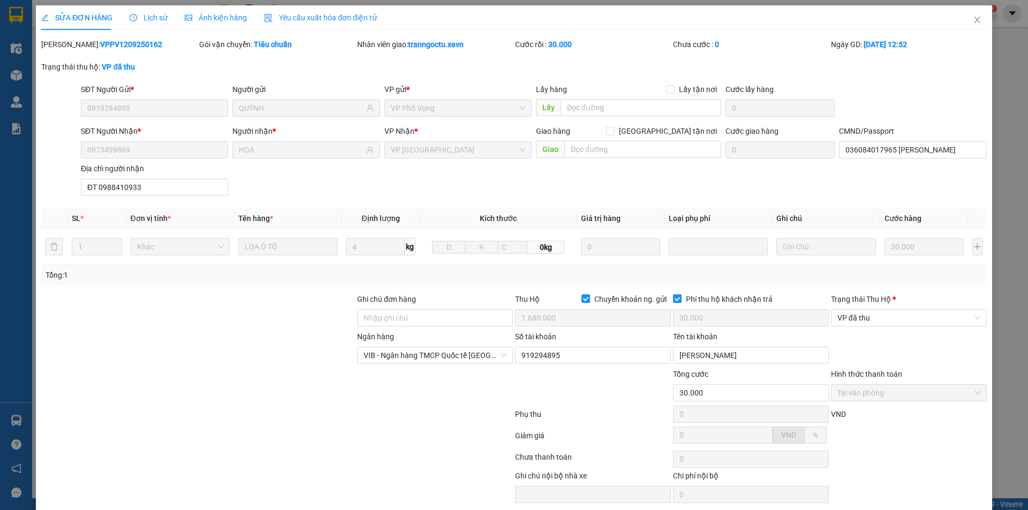 Image resolution: width=1028 pixels, height=510 pixels. What do you see at coordinates (154, 169) in the screenshot?
I see `div: Địa chỉ người nhận` at bounding box center [154, 169].